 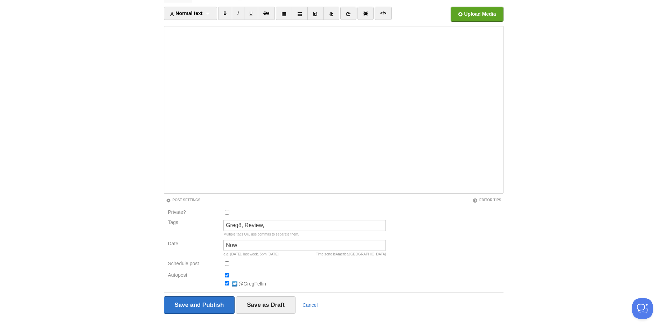 I want to click on img: pagebreak-icon.png, so click(x=365, y=13).